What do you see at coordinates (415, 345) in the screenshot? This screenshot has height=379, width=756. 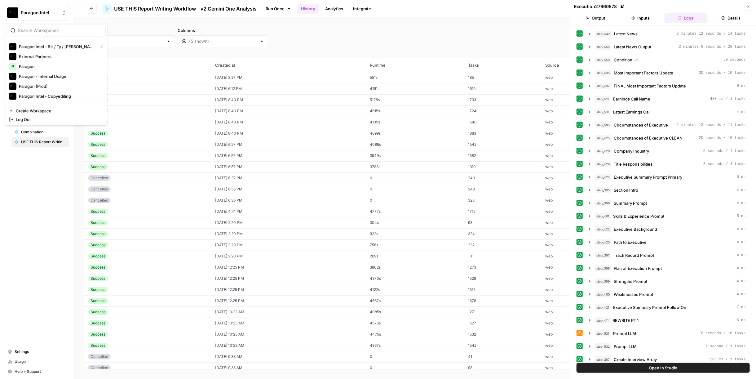 I see `td: 4367s` at bounding box center [415, 345].